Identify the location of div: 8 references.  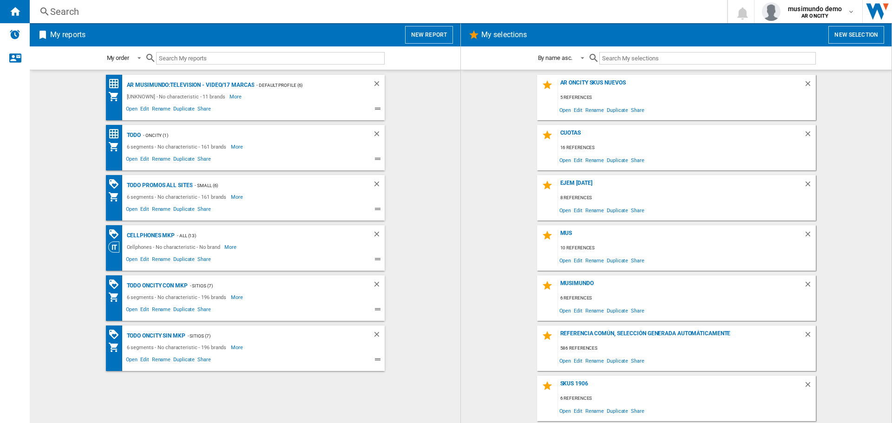
(687, 198).